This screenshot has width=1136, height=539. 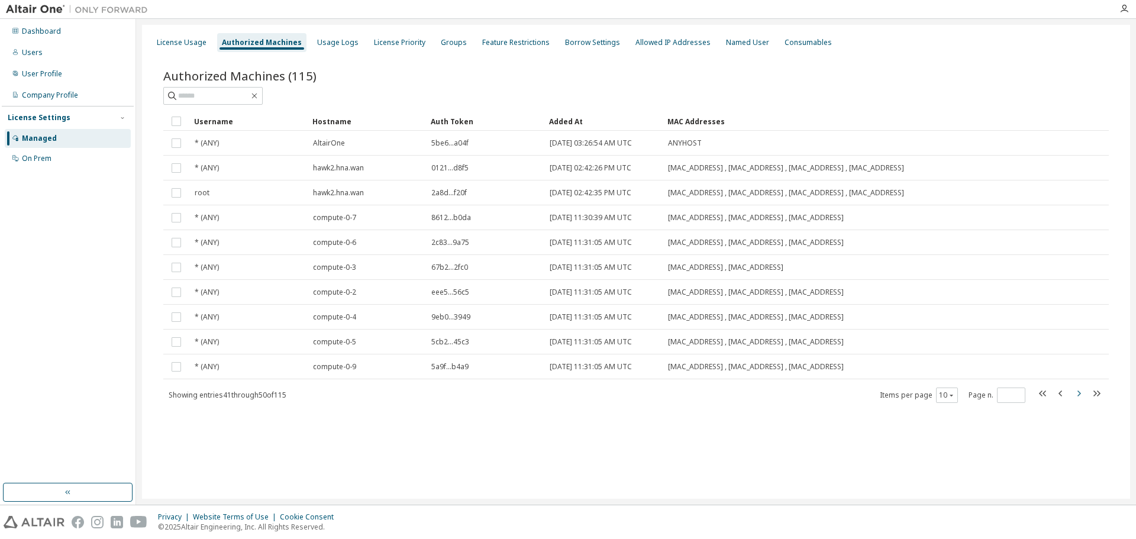 What do you see at coordinates (454, 43) in the screenshot?
I see `div: Groups` at bounding box center [454, 43].